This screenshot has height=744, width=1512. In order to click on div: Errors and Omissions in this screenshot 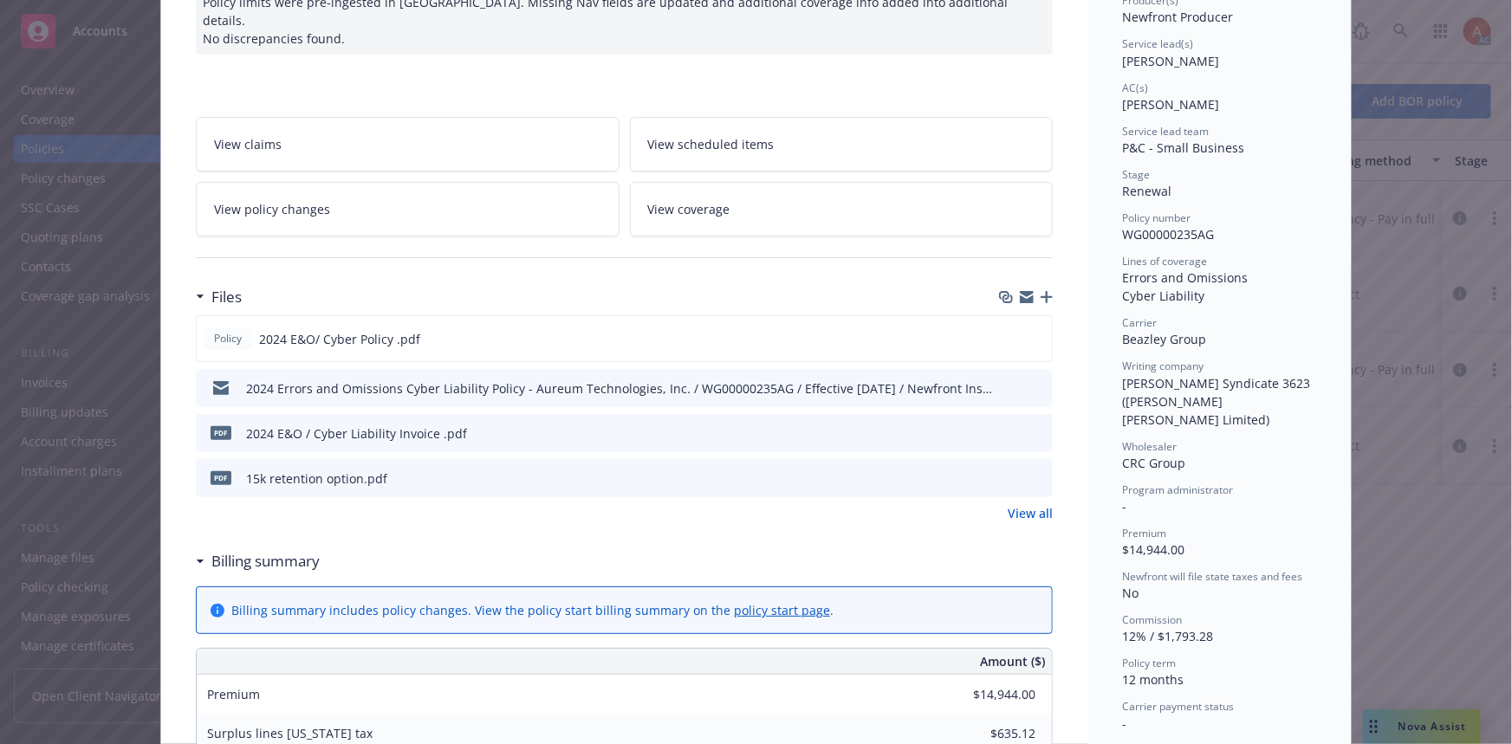, I will do `click(1219, 277)`.